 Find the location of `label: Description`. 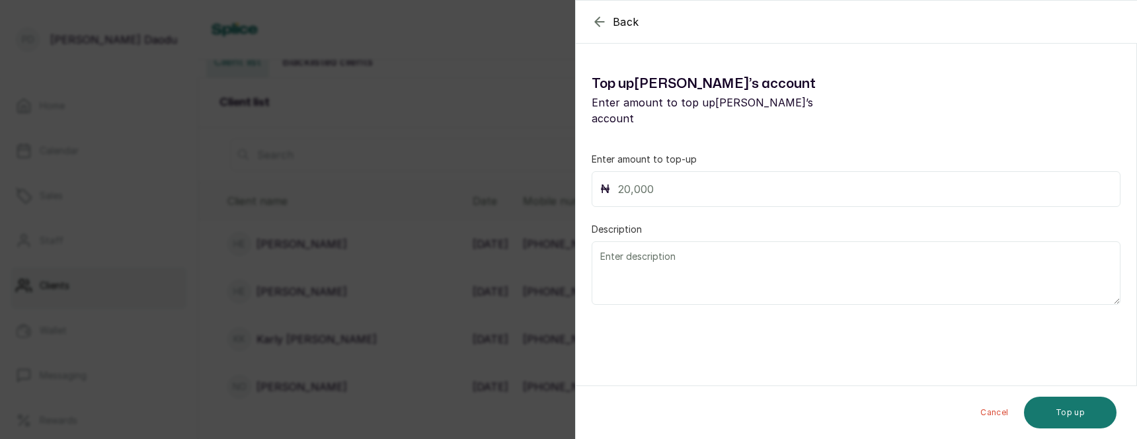

label: Description is located at coordinates (617, 229).